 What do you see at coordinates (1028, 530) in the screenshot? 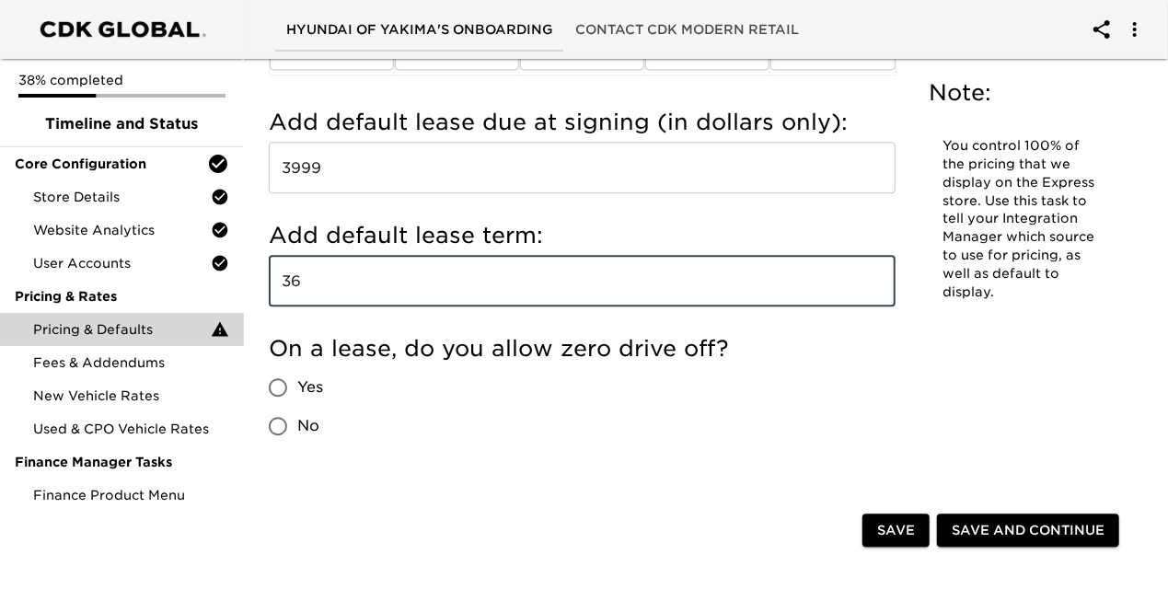
I see `span: Save and Continue` at bounding box center [1028, 530].